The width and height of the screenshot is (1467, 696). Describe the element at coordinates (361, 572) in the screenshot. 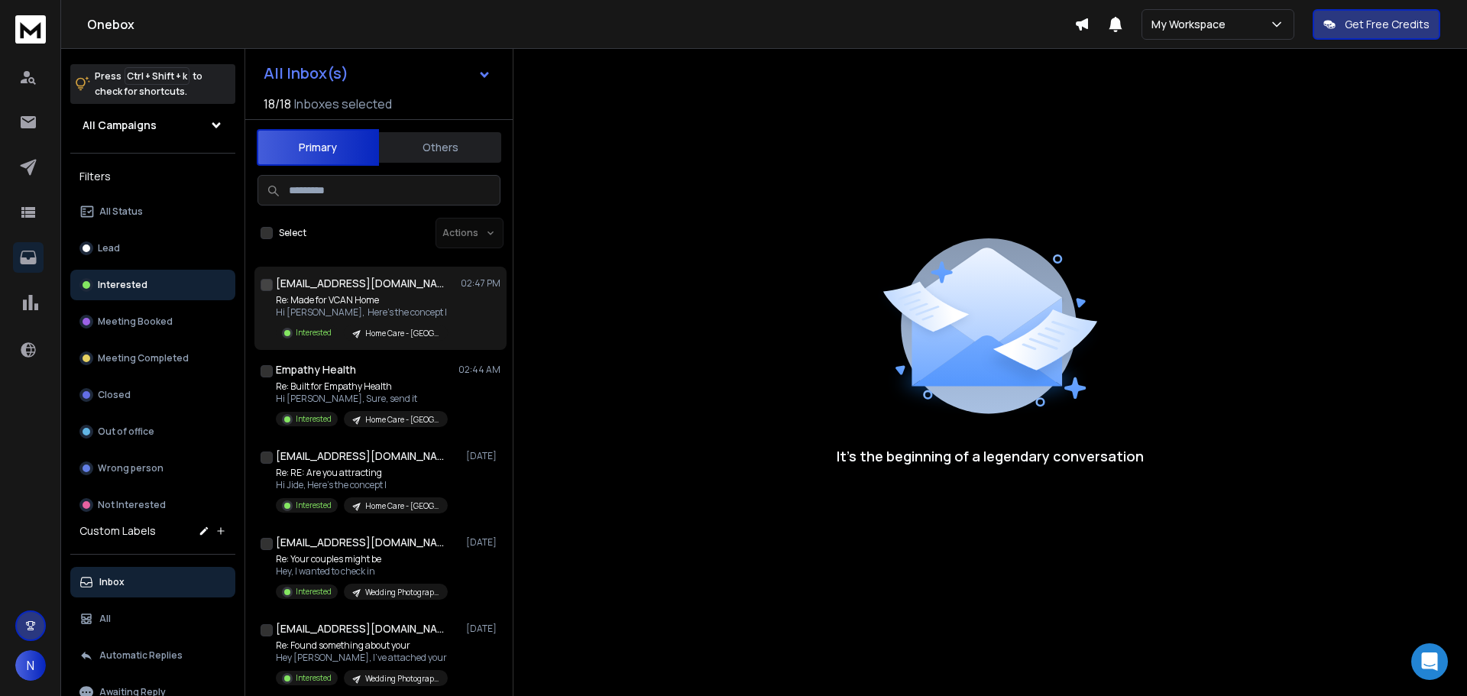

I see `p: Hey, I wanted to check in` at that location.